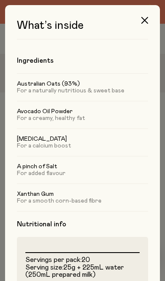  I want to click on h5: Xanthan Gum, so click(83, 194).